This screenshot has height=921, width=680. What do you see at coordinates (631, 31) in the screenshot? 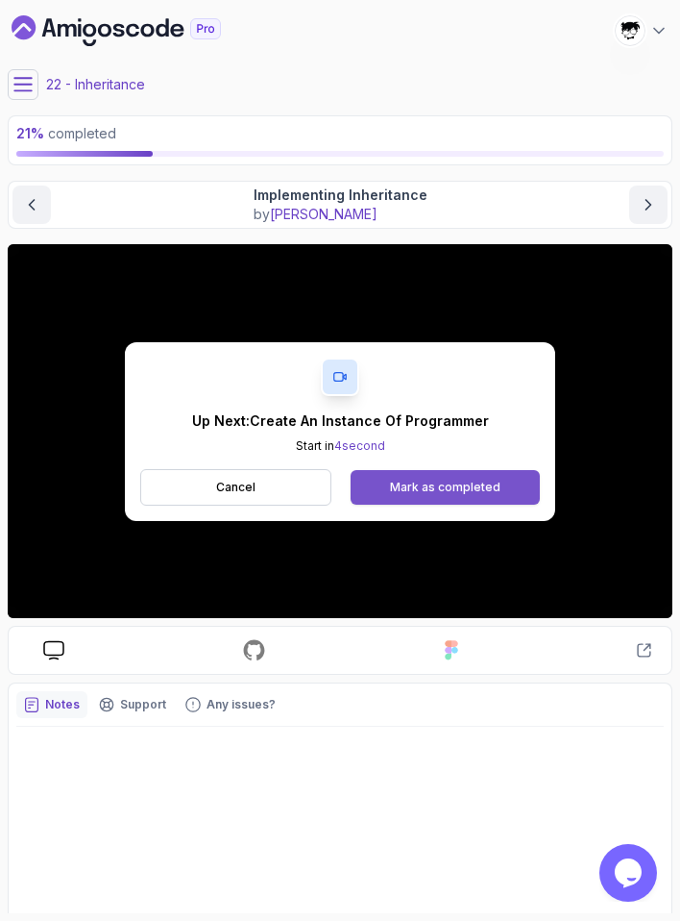
I see `img: user profile image` at bounding box center [631, 31].